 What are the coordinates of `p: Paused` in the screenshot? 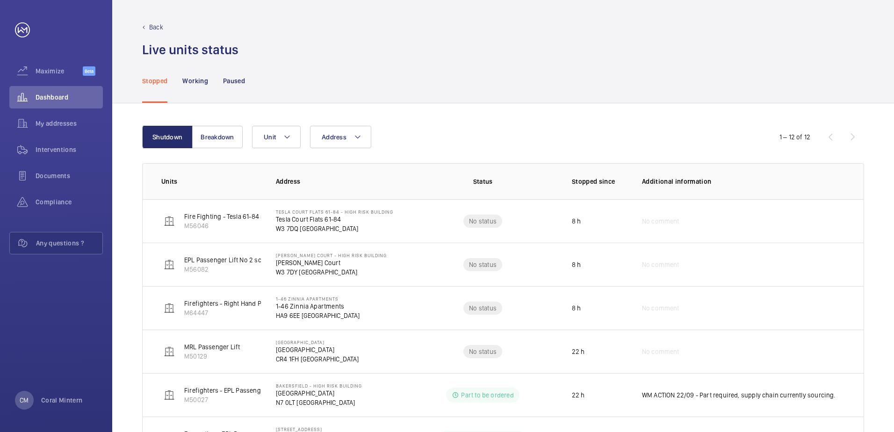 It's located at (234, 81).